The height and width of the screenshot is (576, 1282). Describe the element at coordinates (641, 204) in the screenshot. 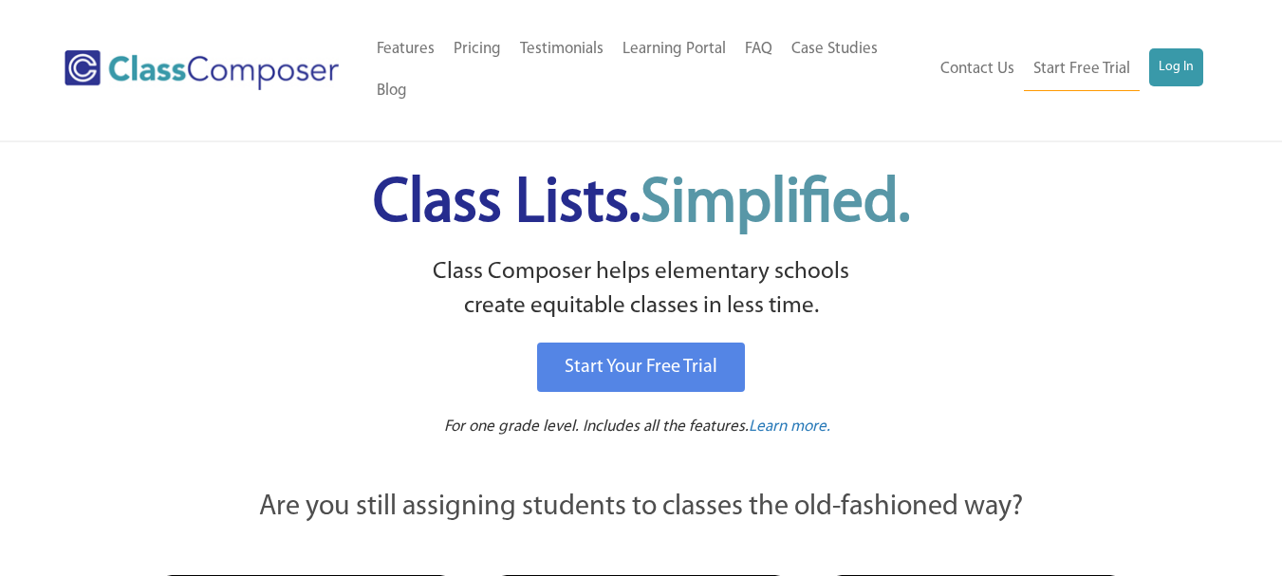

I see `span: Class Lists.` at that location.